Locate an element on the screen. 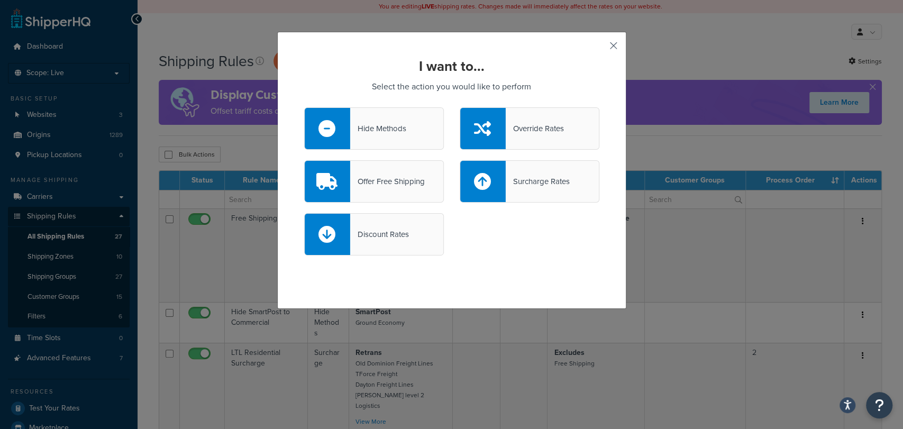 The image size is (903, 429). strong: I want to... is located at coordinates (452, 66).